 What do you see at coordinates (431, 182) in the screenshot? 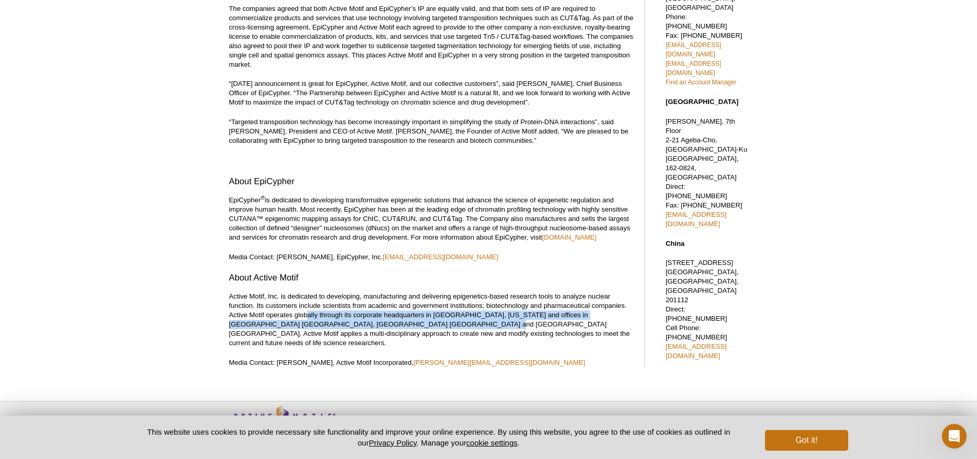
I see `h3: About EpiCypher` at bounding box center [431, 182].